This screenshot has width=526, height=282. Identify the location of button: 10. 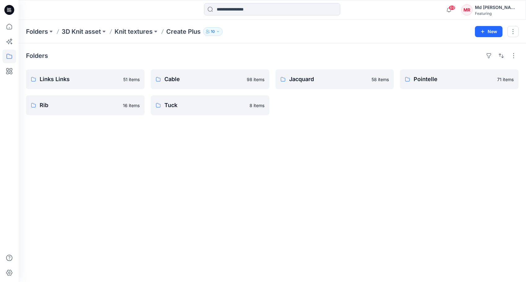
(213, 32).